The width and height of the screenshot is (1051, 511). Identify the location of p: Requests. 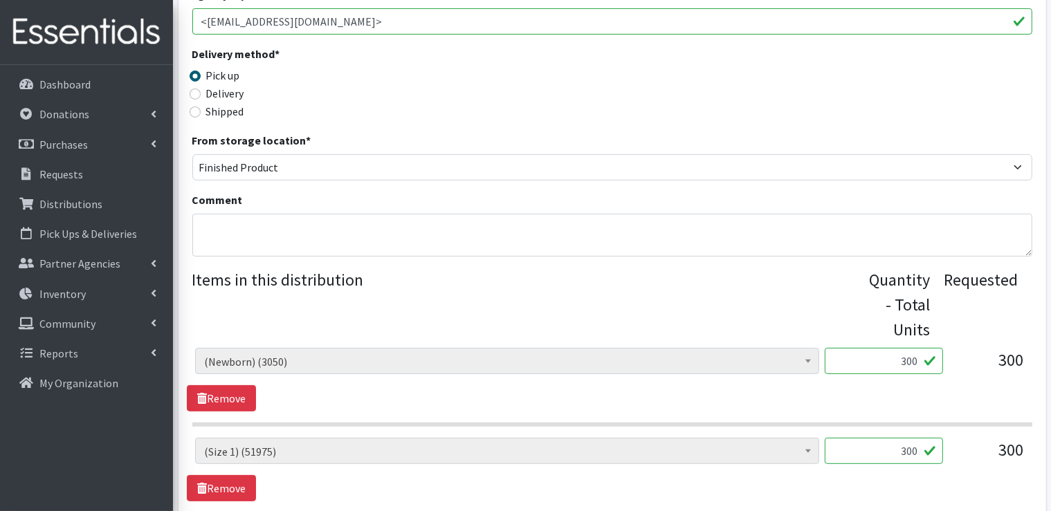
(61, 174).